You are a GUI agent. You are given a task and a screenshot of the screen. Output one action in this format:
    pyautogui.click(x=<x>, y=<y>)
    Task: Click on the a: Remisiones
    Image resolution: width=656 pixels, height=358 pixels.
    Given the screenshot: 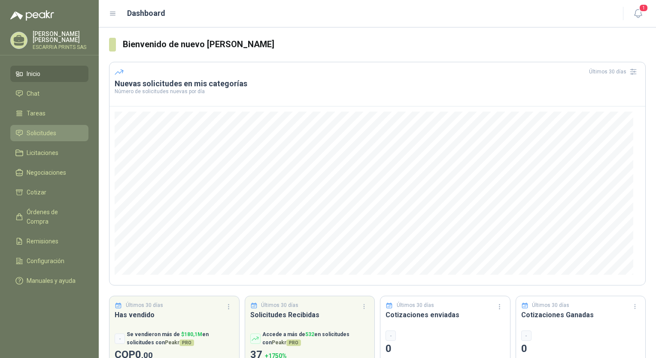 What is the action you would take?
    pyautogui.click(x=49, y=241)
    